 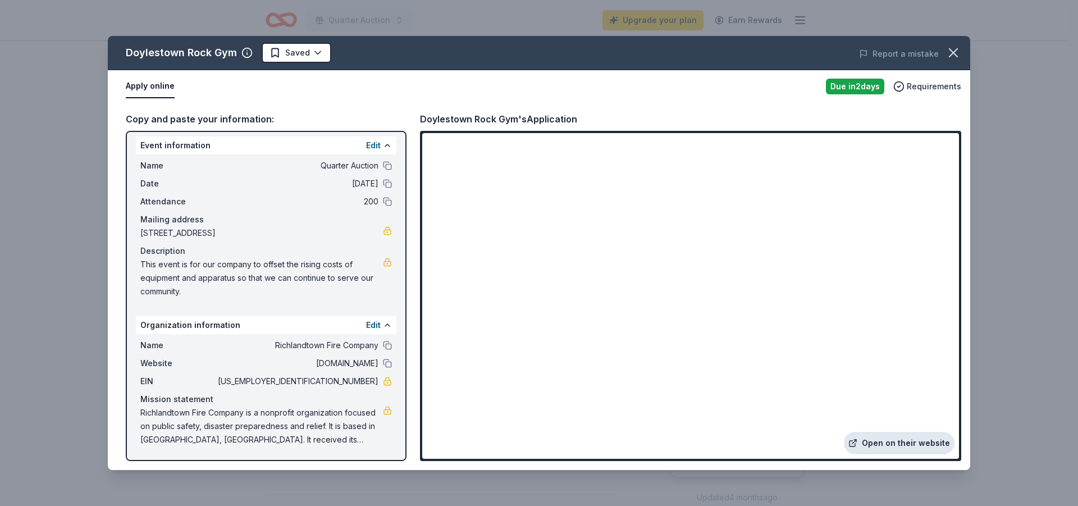 I want to click on div: Organization information, so click(x=266, y=325).